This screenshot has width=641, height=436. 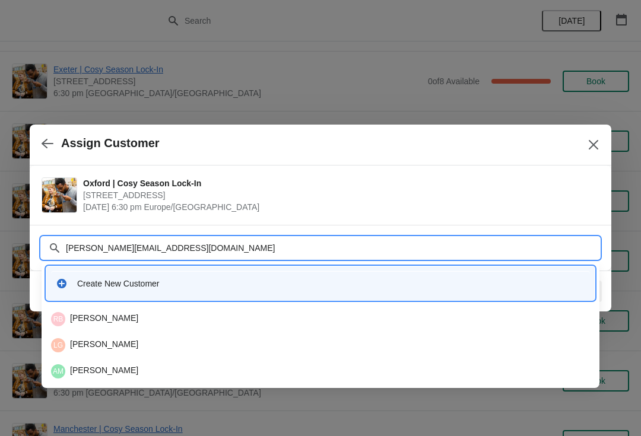 I want to click on text: RB, so click(x=58, y=319).